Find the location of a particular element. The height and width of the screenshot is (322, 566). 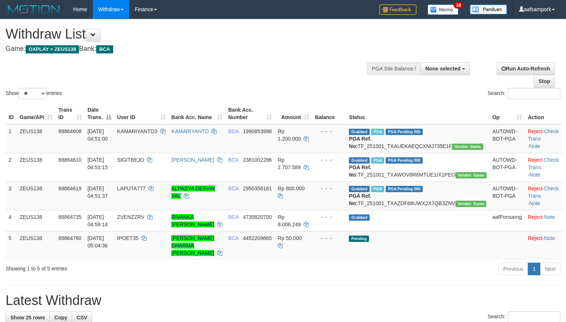

span: 88864608 is located at coordinates (70, 131).